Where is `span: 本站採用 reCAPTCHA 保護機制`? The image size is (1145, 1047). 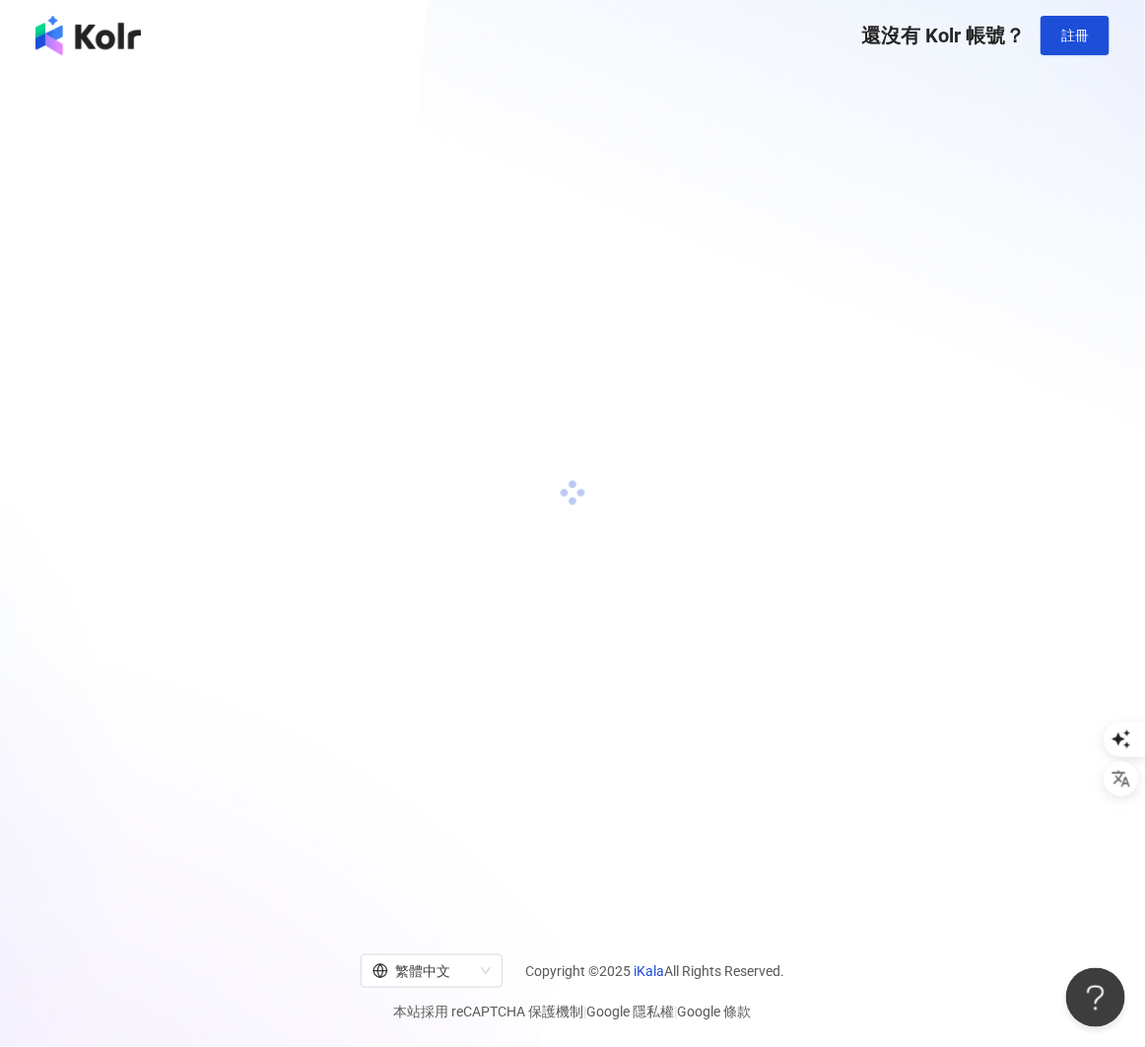
span: 本站採用 reCAPTCHA 保護機制 is located at coordinates (573, 1011).